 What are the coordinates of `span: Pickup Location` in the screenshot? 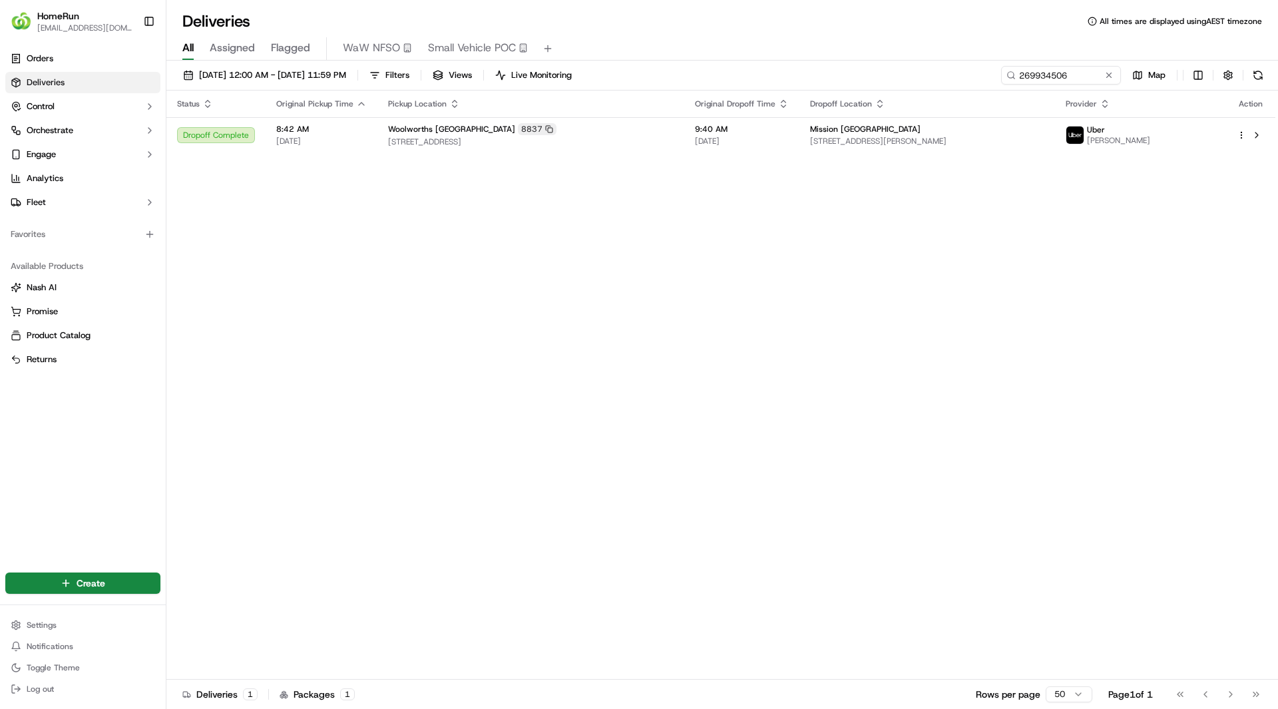 It's located at (417, 104).